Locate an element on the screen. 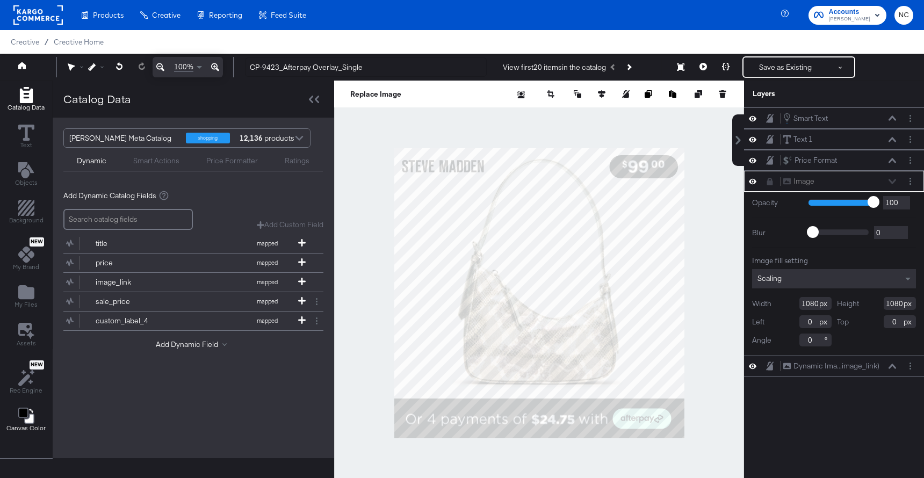 This screenshot has height=478, width=924. label: Height is located at coordinates (847, 303).